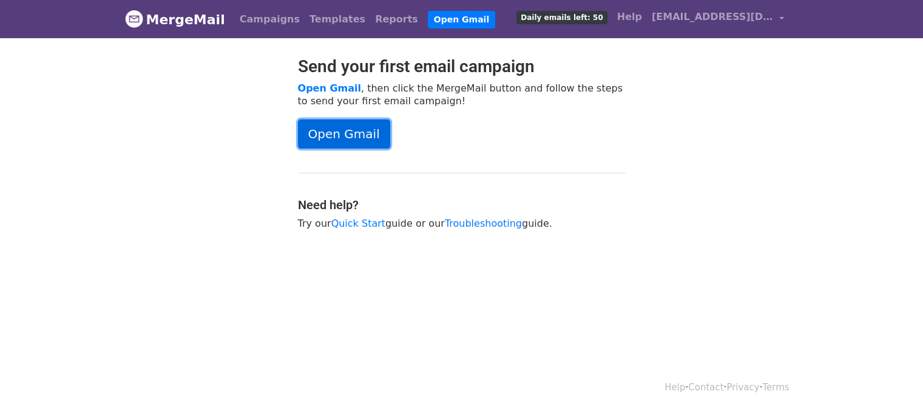 The width and height of the screenshot is (923, 411). What do you see at coordinates (483, 223) in the screenshot?
I see `a: Troubleshooting` at bounding box center [483, 223].